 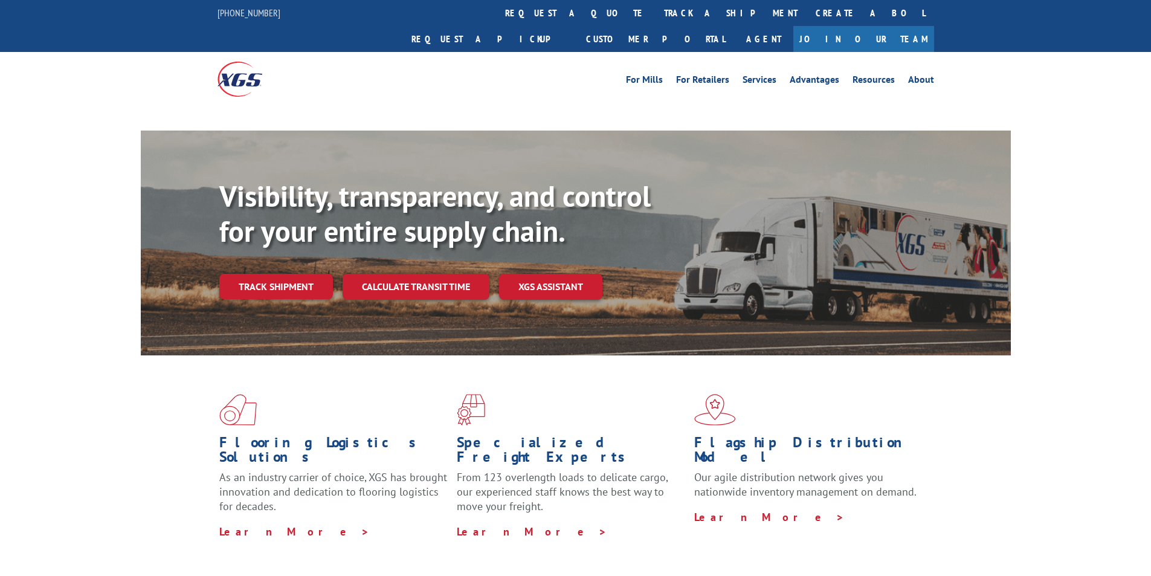 I want to click on a: Request a pickup, so click(x=489, y=39).